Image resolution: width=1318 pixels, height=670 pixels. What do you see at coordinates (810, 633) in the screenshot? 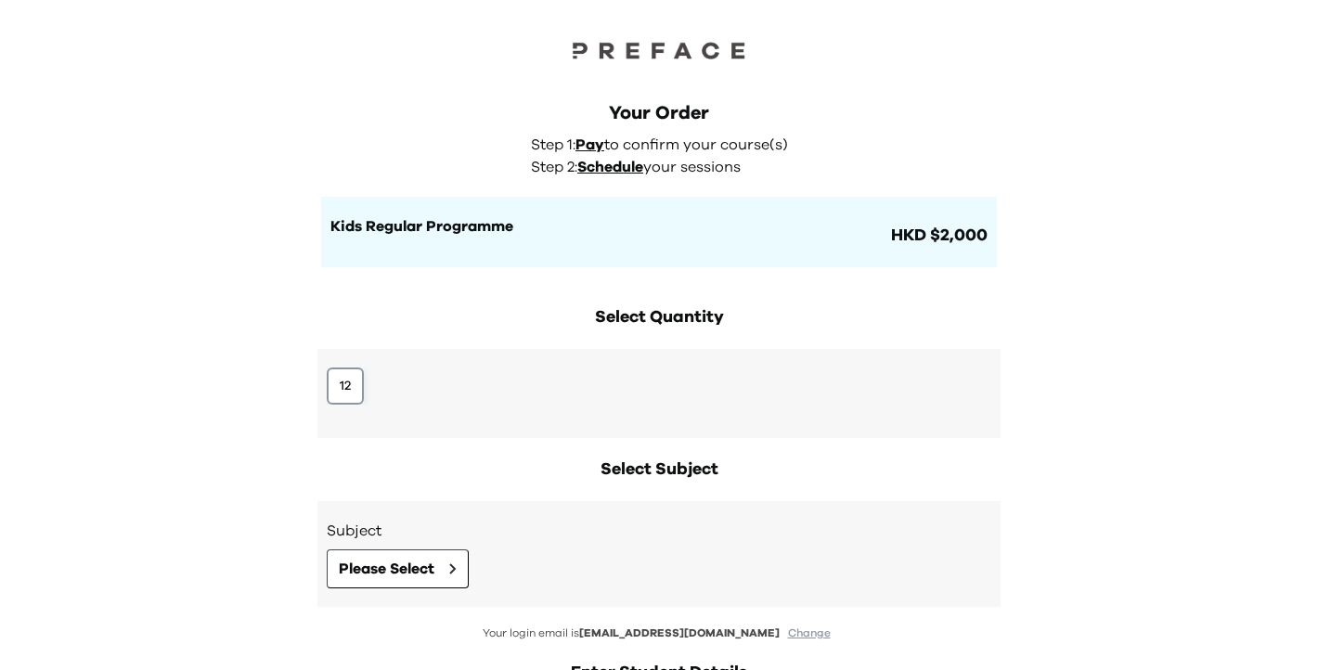
I see `button: Change` at bounding box center [810, 633].